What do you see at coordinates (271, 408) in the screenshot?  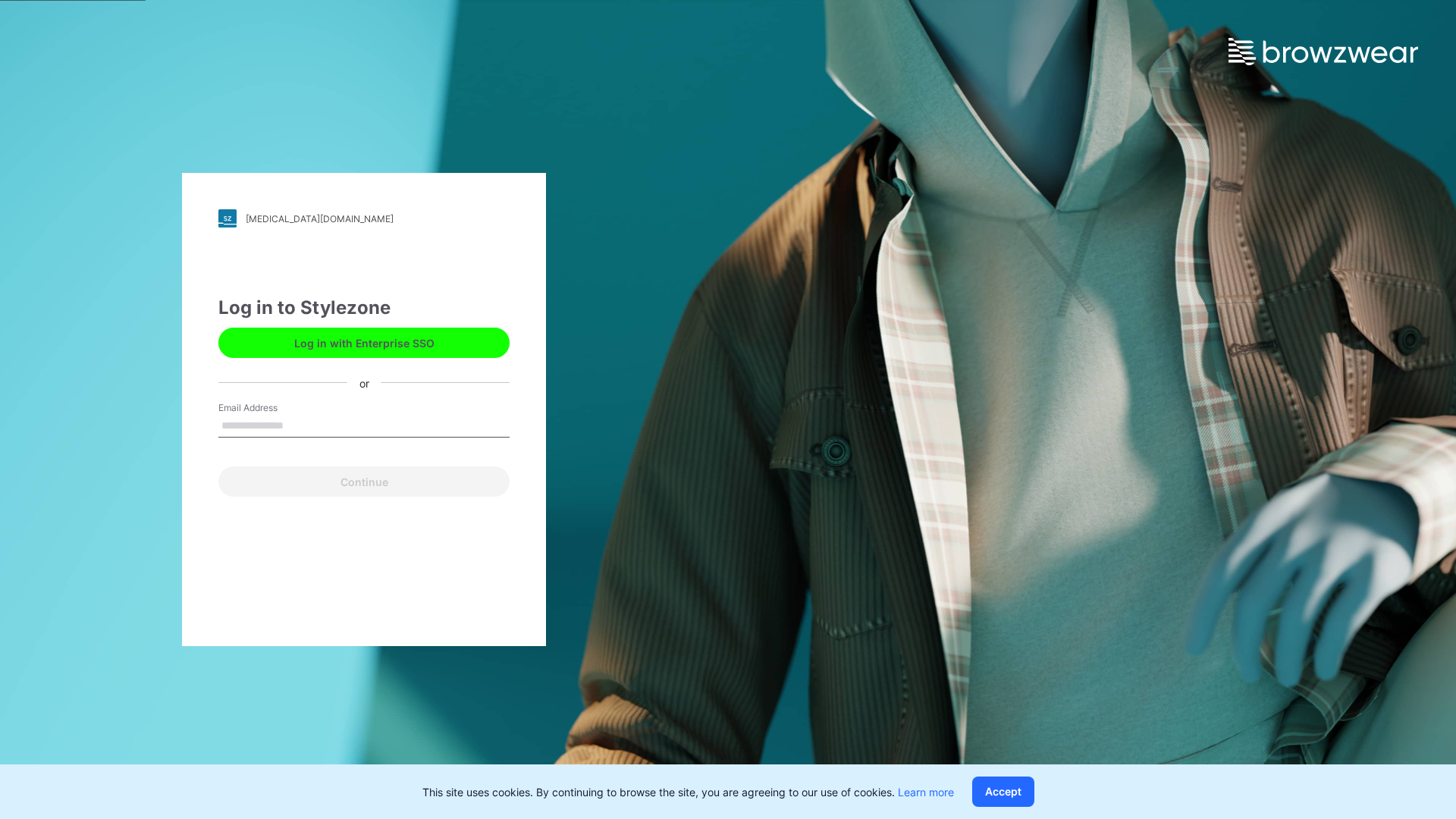 I see `label: Email Address` at bounding box center [271, 408].